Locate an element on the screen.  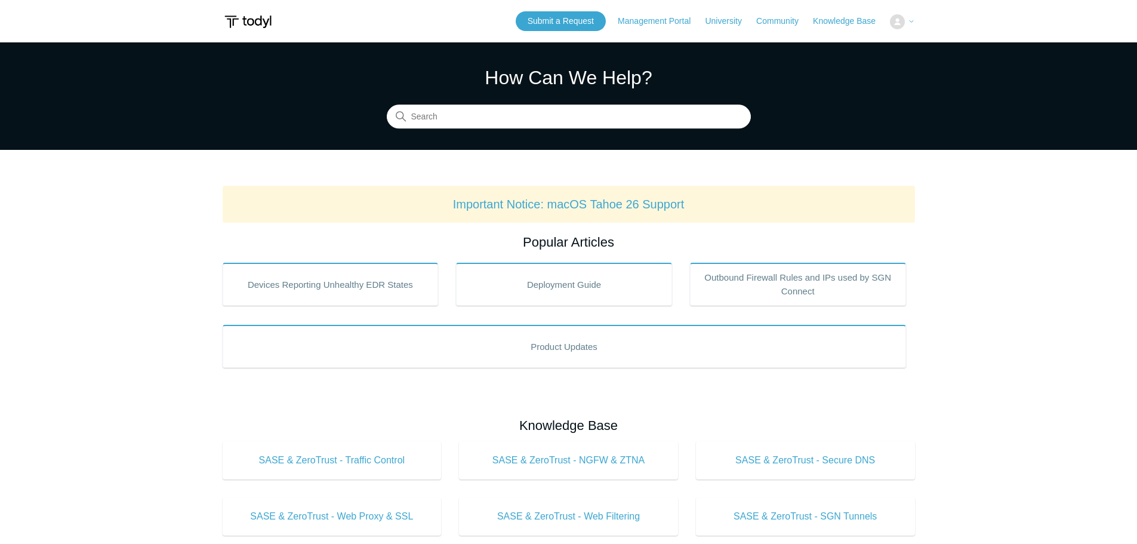
a: SASE & ZeroTrust - Web Proxy & SSL is located at coordinates (332, 516).